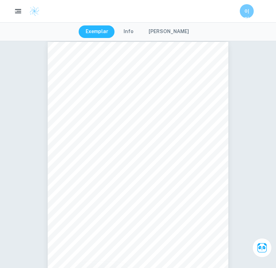  I want to click on img: Clastify logo, so click(35, 11).